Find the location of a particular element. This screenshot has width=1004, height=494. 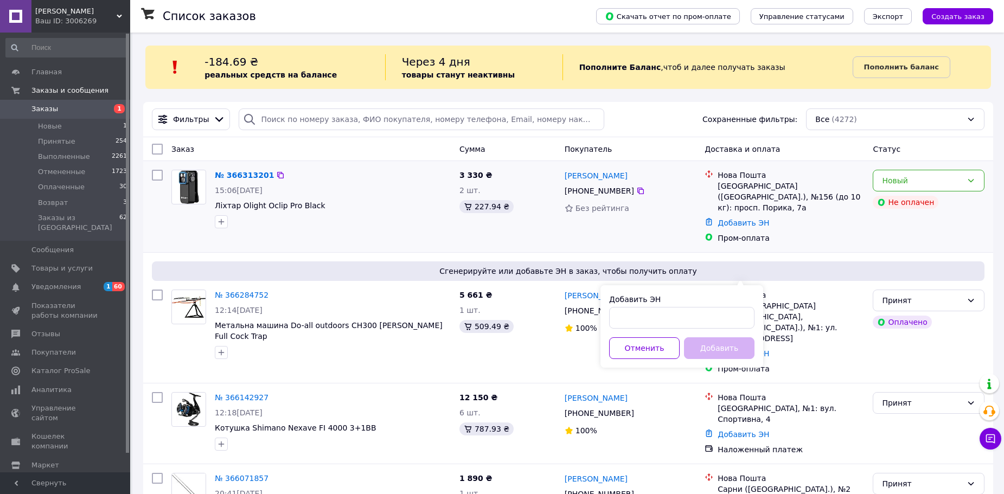

span: 62 is located at coordinates (123, 223).